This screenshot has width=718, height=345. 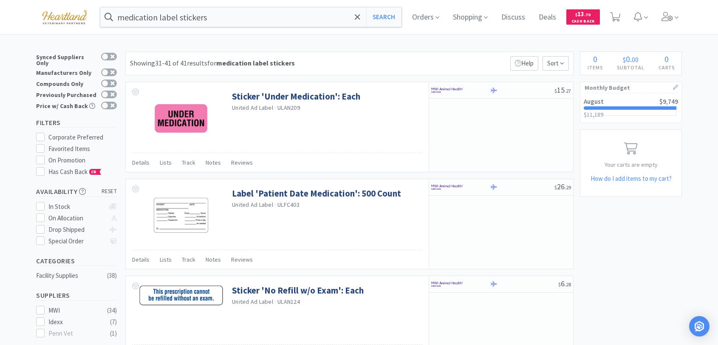 What do you see at coordinates (112, 310) in the screenshot?
I see `div: ( 34 )` at bounding box center [112, 310].